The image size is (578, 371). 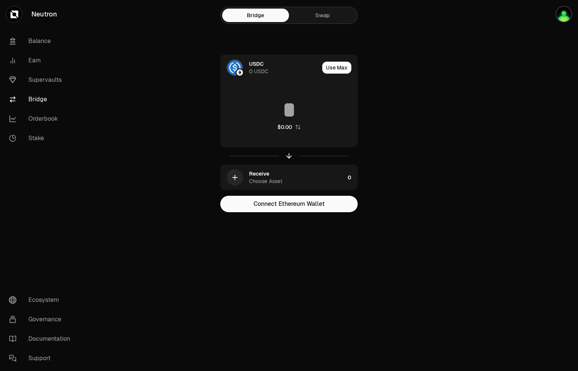 I want to click on div: 0, so click(x=353, y=177).